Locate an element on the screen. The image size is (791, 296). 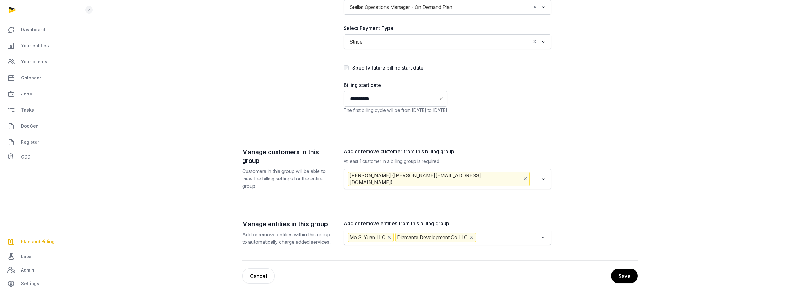
span: Your clients is located at coordinates (34, 62).